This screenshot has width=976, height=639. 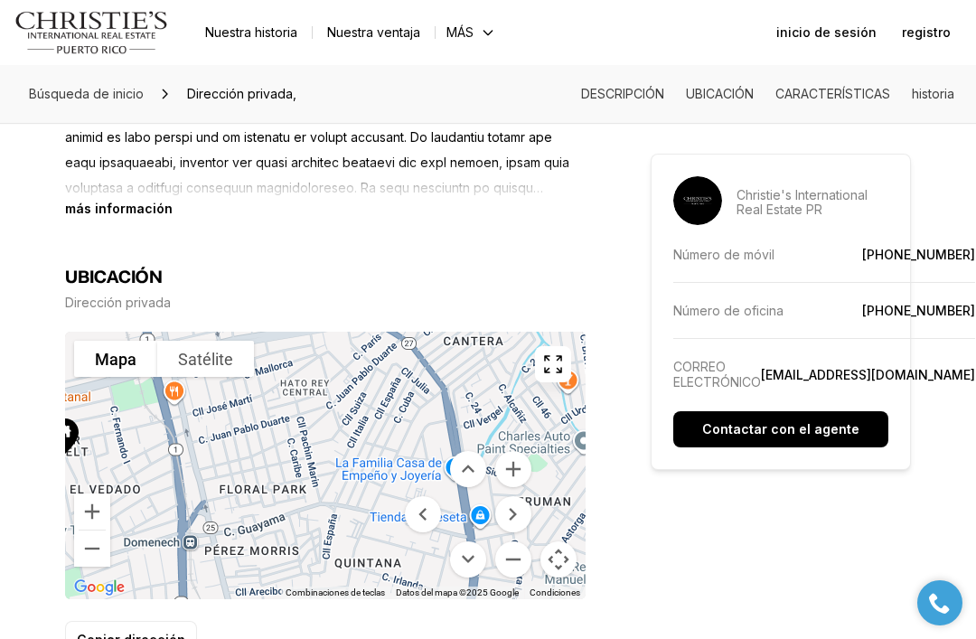 I want to click on a: Nuestra historia, so click(x=251, y=33).